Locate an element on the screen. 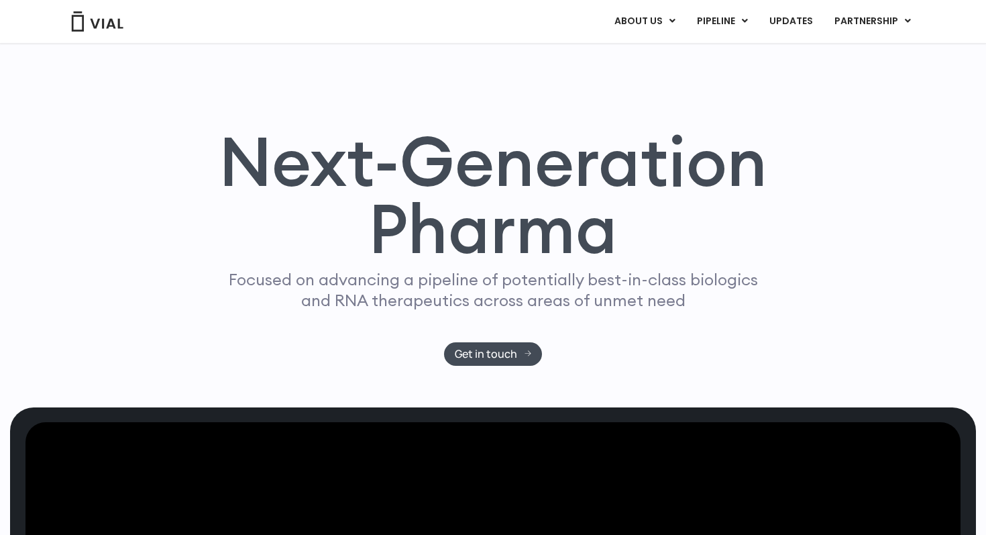  a: PIPELINEMenu Toggle is located at coordinates (722, 21).